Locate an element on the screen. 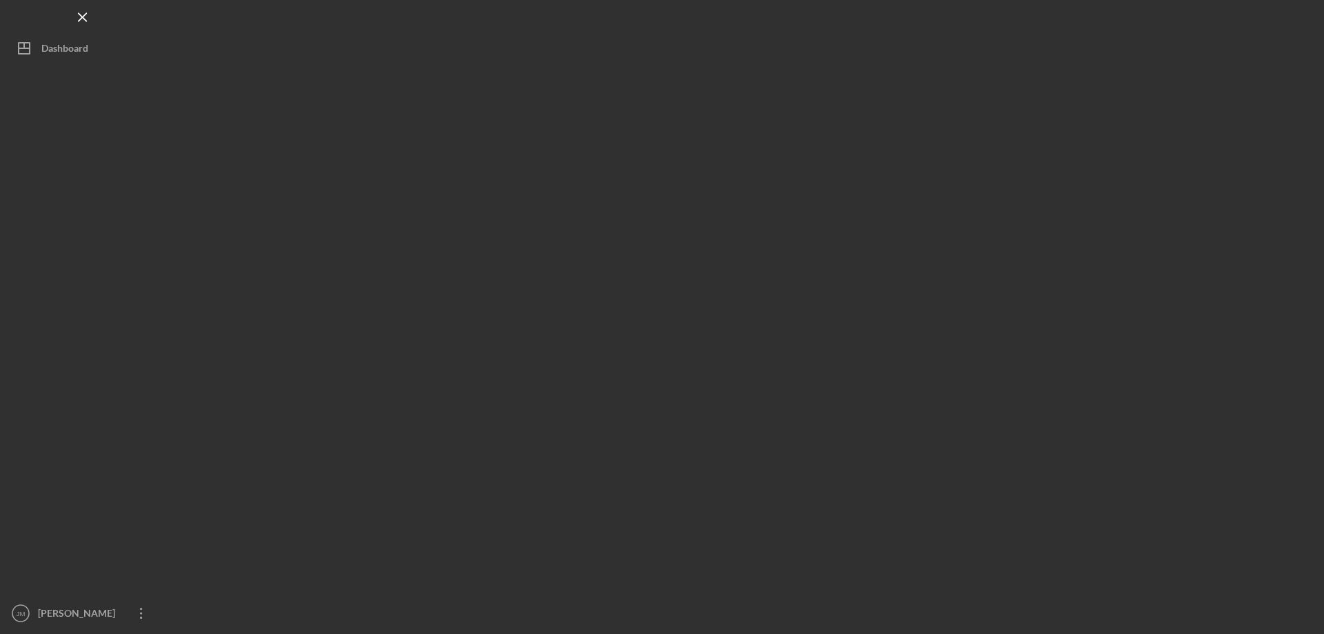  a: Dashboard is located at coordinates (83, 48).